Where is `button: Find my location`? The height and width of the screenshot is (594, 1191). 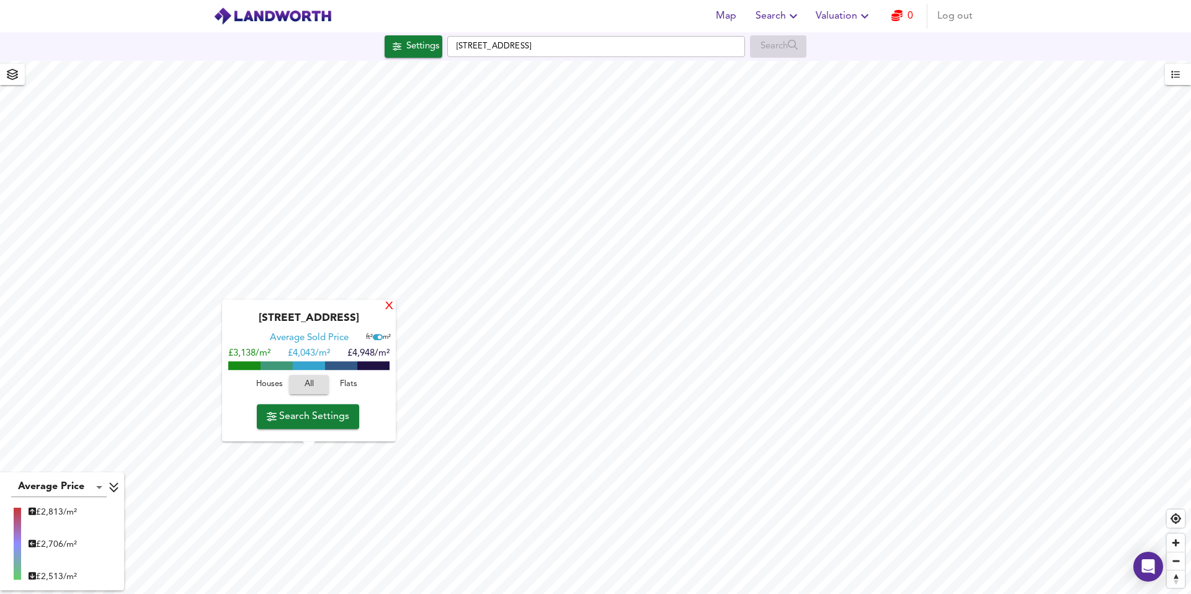 button: Find my location is located at coordinates (1176, 518).